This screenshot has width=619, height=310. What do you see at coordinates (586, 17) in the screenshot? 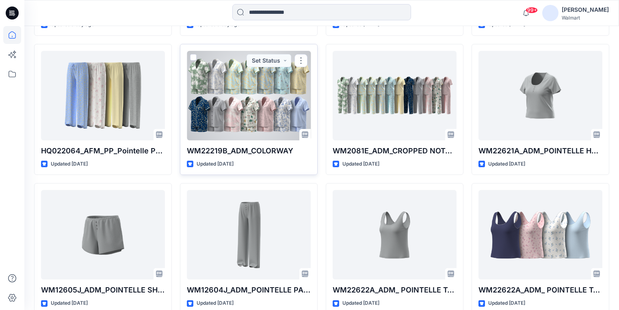
I see `div: Walmart` at bounding box center [586, 17].